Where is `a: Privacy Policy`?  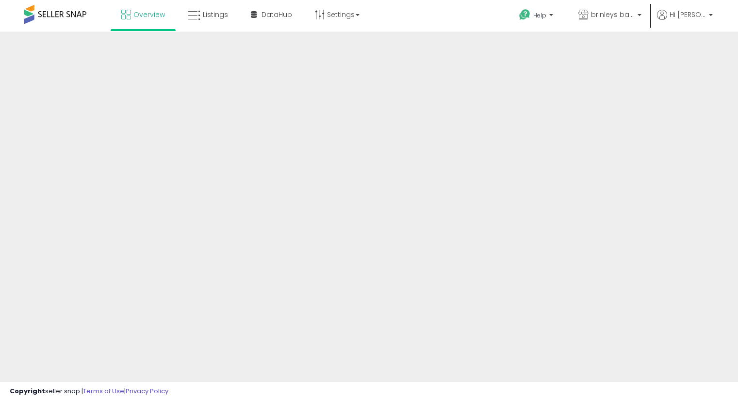 a: Privacy Policy is located at coordinates (147, 391).